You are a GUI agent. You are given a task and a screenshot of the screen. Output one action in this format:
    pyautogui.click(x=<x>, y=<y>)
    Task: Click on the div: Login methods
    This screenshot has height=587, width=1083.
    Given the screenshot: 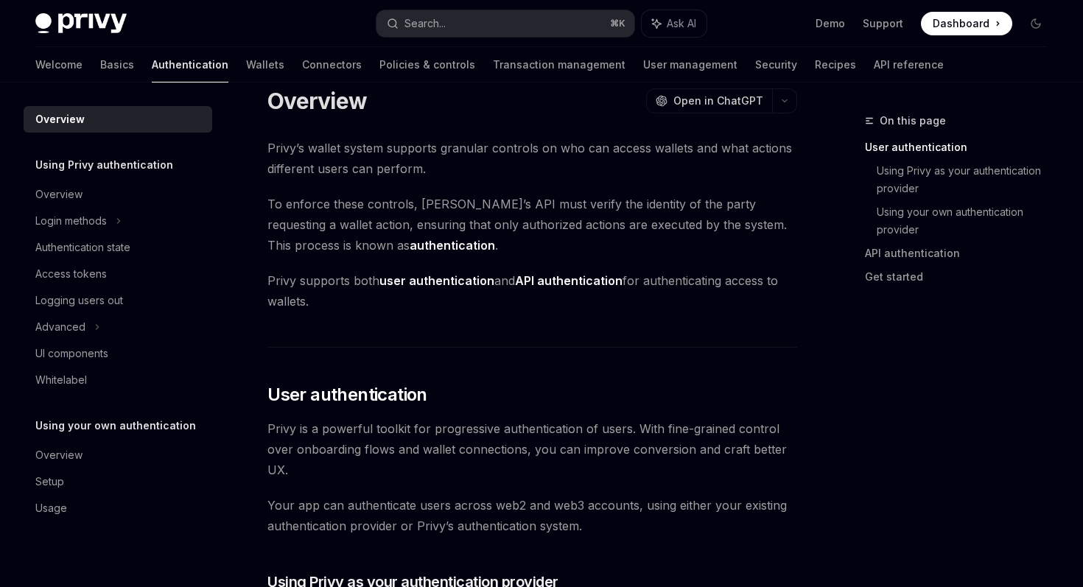 What is the action you would take?
    pyautogui.click(x=71, y=221)
    